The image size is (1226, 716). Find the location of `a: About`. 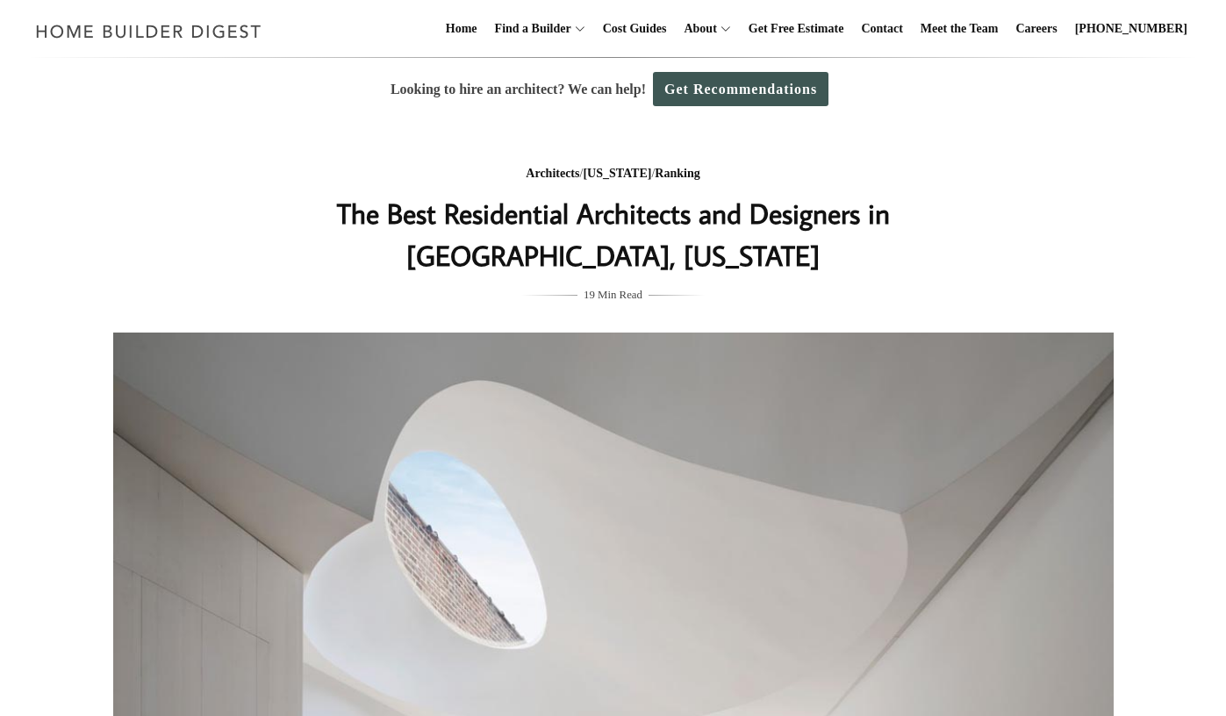

a: About is located at coordinates (696, 29).